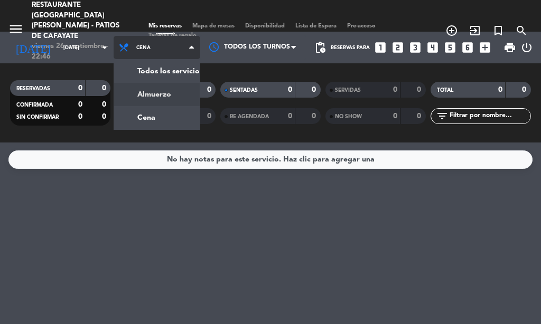 The width and height of the screenshot is (541, 324). What do you see at coordinates (445, 90) in the screenshot?
I see `span: TOTAL` at bounding box center [445, 90].